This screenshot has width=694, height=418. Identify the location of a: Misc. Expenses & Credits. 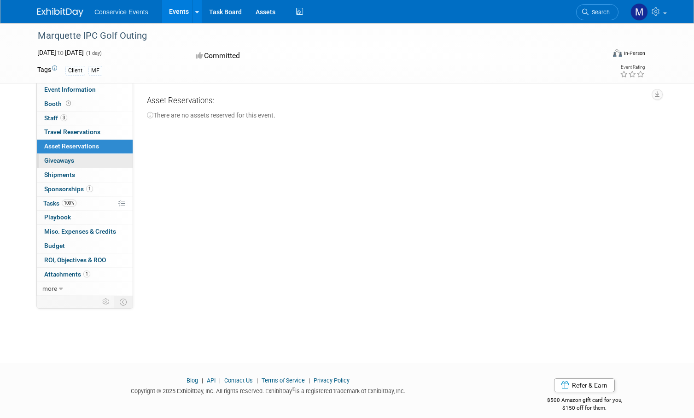
(85, 232).